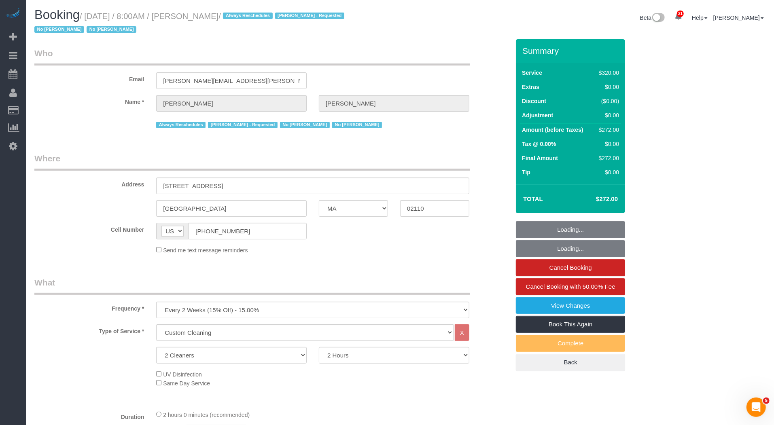  What do you see at coordinates (570, 286) in the screenshot?
I see `span: Cancel Booking with 50.00% Fee` at bounding box center [570, 286].